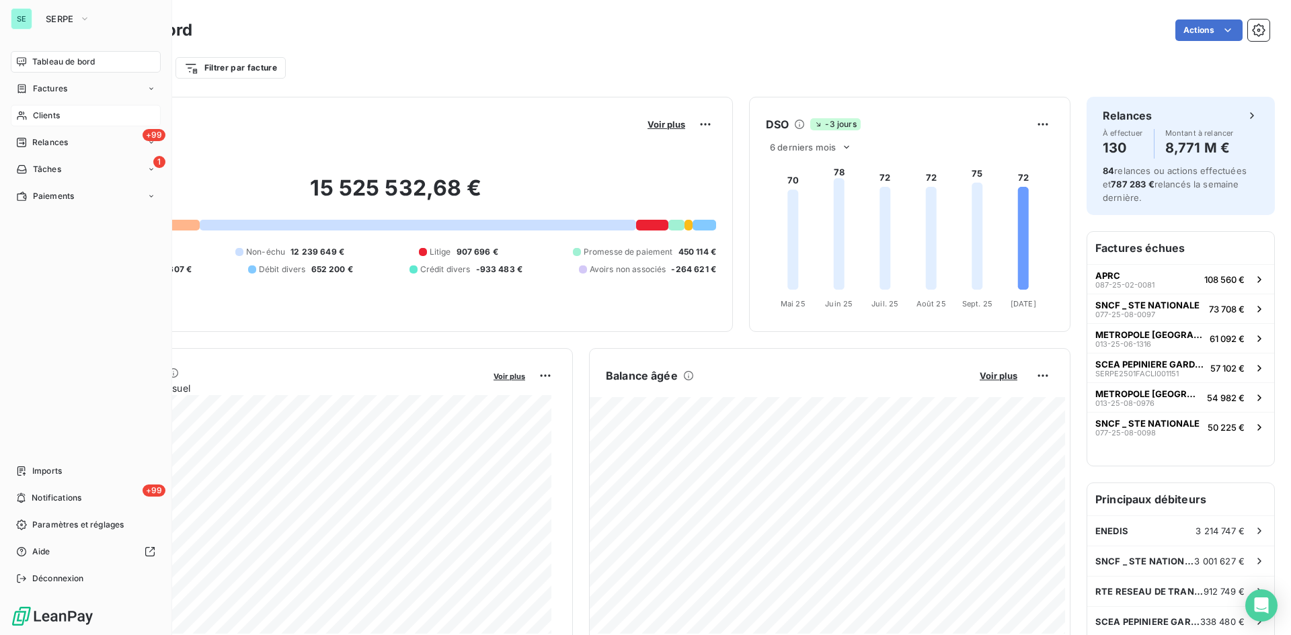 This screenshot has width=1291, height=635. I want to click on span: Chiffre d'affaires mensuel, so click(280, 388).